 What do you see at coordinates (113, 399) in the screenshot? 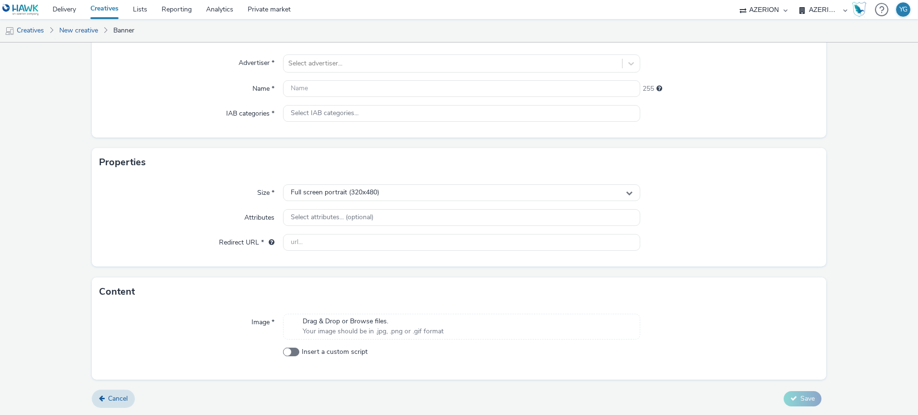
I see `a: Cancel` at bounding box center [113, 399].